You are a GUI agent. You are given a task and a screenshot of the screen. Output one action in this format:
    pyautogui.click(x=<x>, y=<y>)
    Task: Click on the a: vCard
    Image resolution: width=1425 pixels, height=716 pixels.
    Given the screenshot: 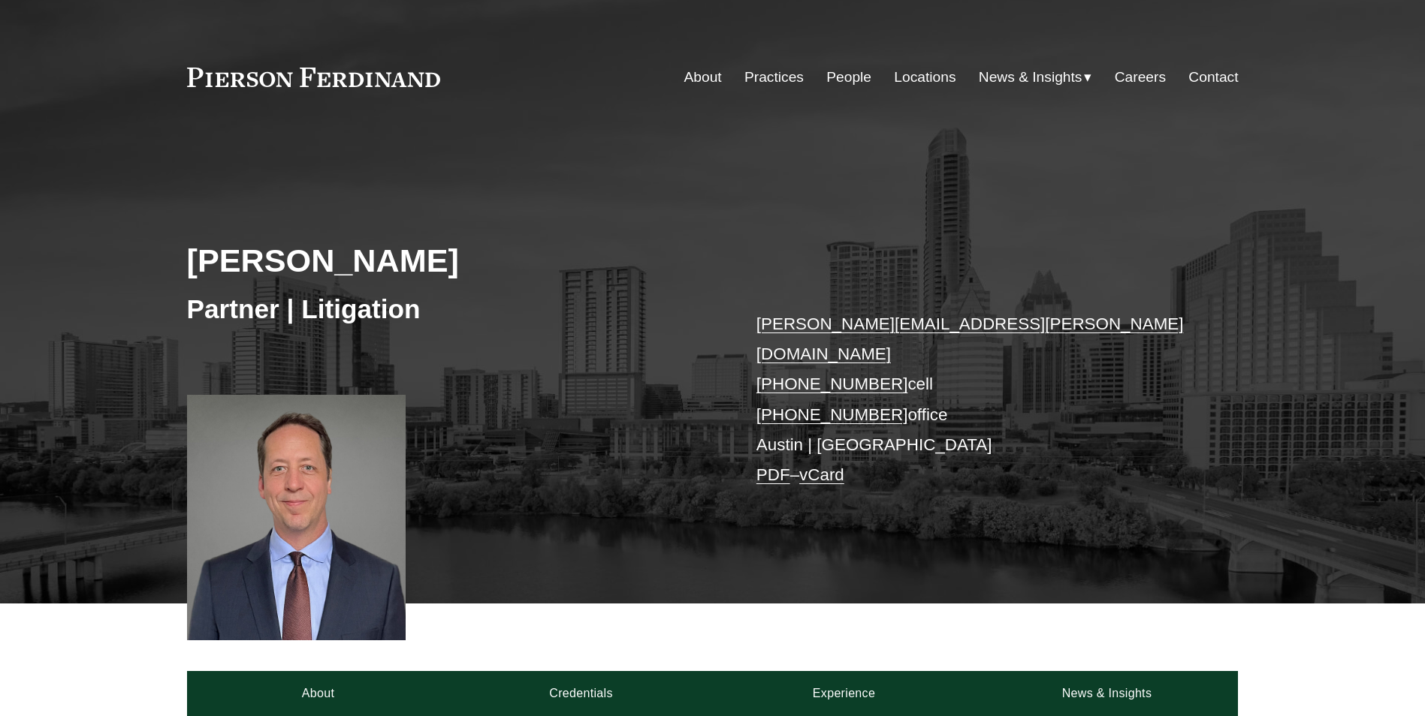 What is the action you would take?
    pyautogui.click(x=822, y=475)
    